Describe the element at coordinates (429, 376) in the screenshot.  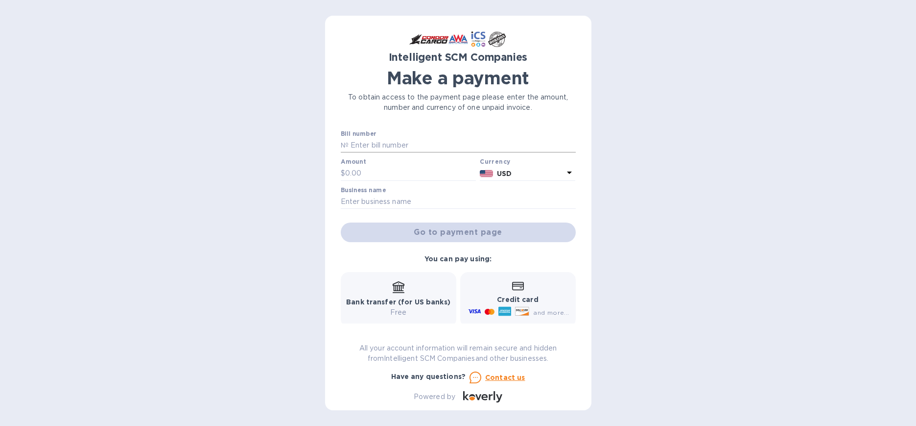
I see `b: Have any questions?` at that location.